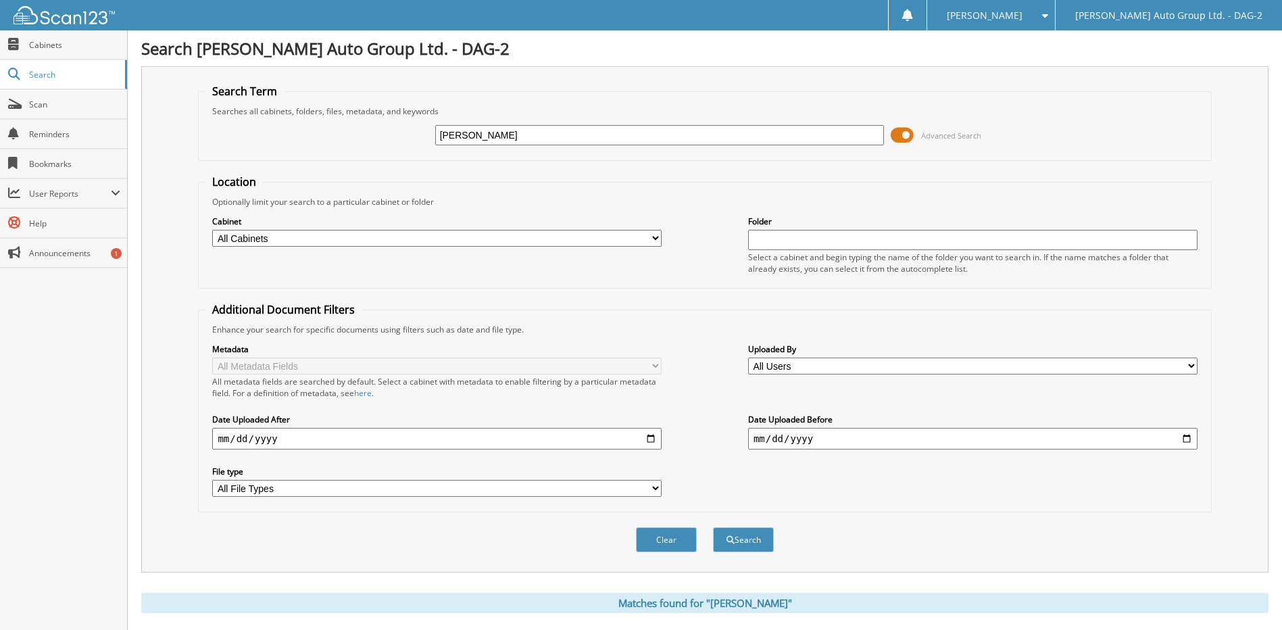  Describe the element at coordinates (74, 223) in the screenshot. I see `span: Help` at that location.